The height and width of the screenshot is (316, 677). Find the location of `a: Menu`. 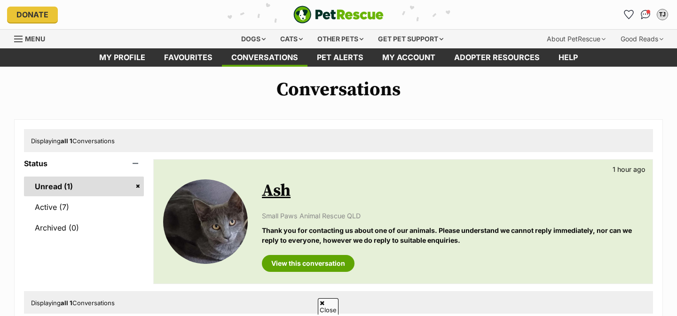

a: Menu is located at coordinates (33, 38).